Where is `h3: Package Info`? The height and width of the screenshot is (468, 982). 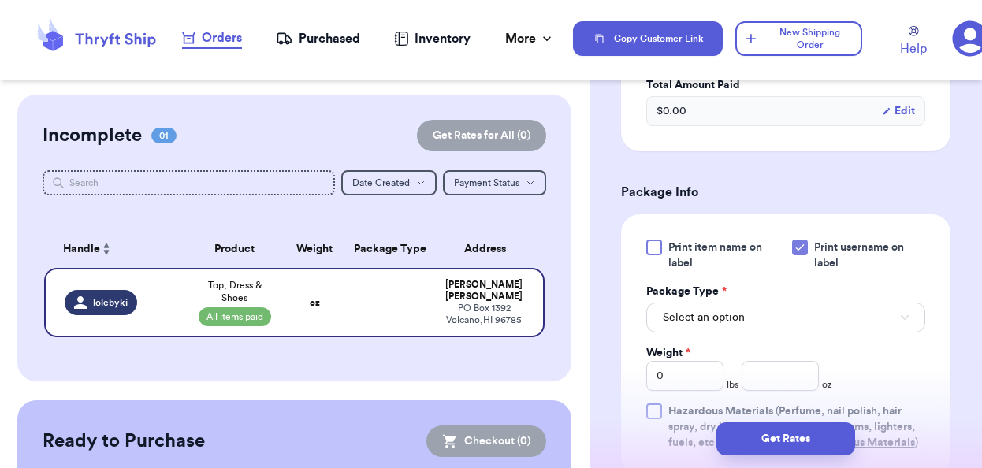 h3: Package Info is located at coordinates (786, 192).